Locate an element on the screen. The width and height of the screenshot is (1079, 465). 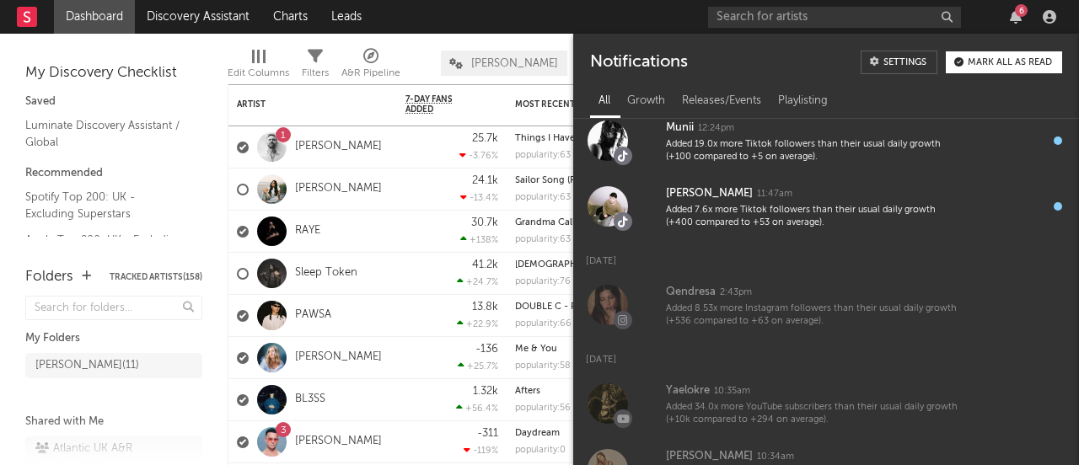
a: Grandma Calls The Boy Bad News is located at coordinates (589, 223).